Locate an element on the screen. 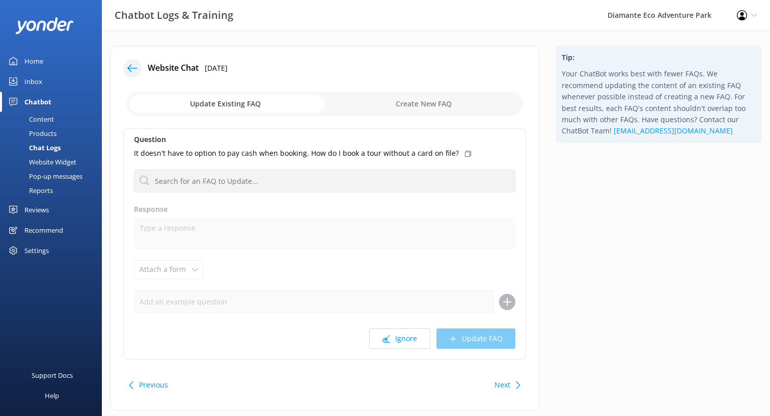 The width and height of the screenshot is (770, 416). button: Ignore is located at coordinates (400, 339).